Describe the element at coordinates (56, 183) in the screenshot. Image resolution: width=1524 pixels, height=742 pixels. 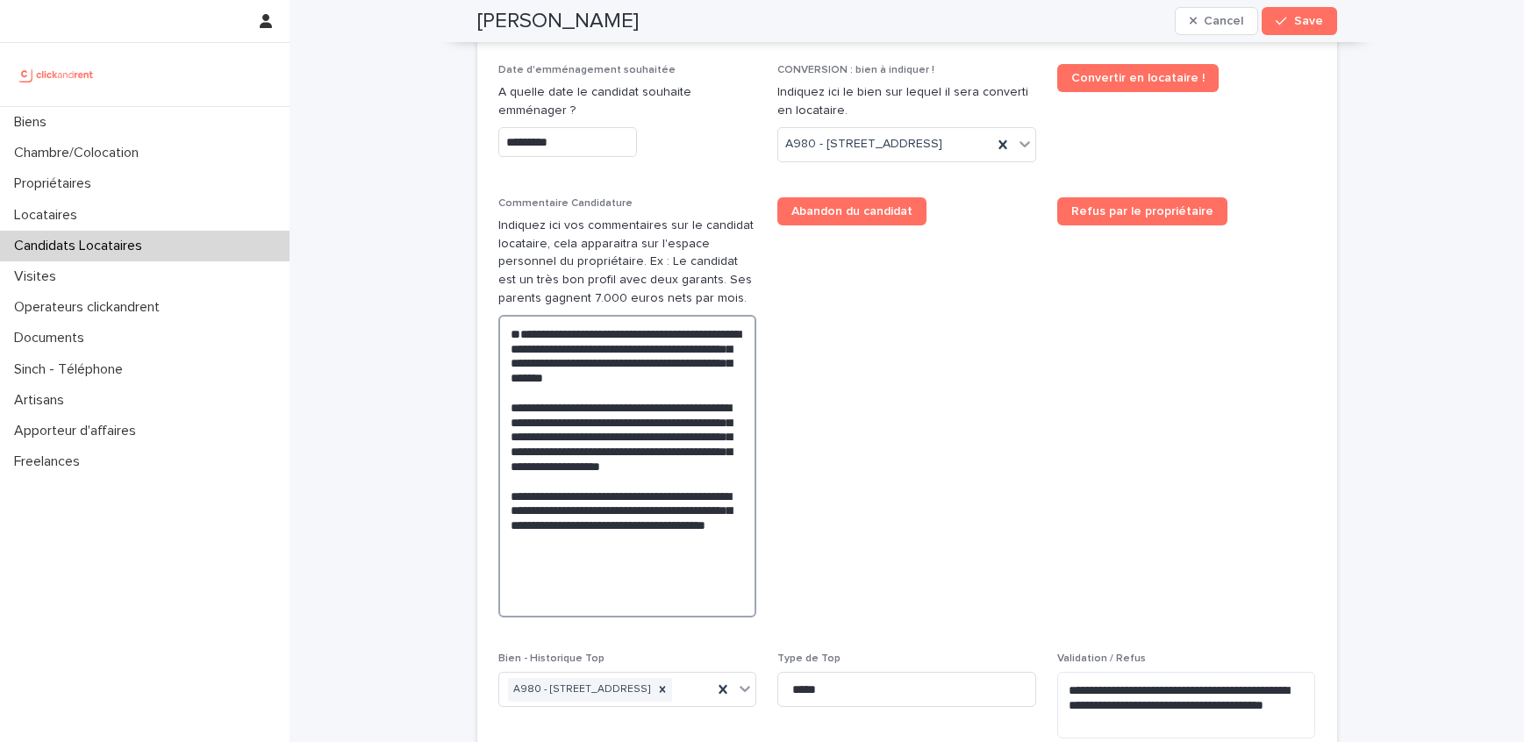
I see `p: Propriétaires` at that location.